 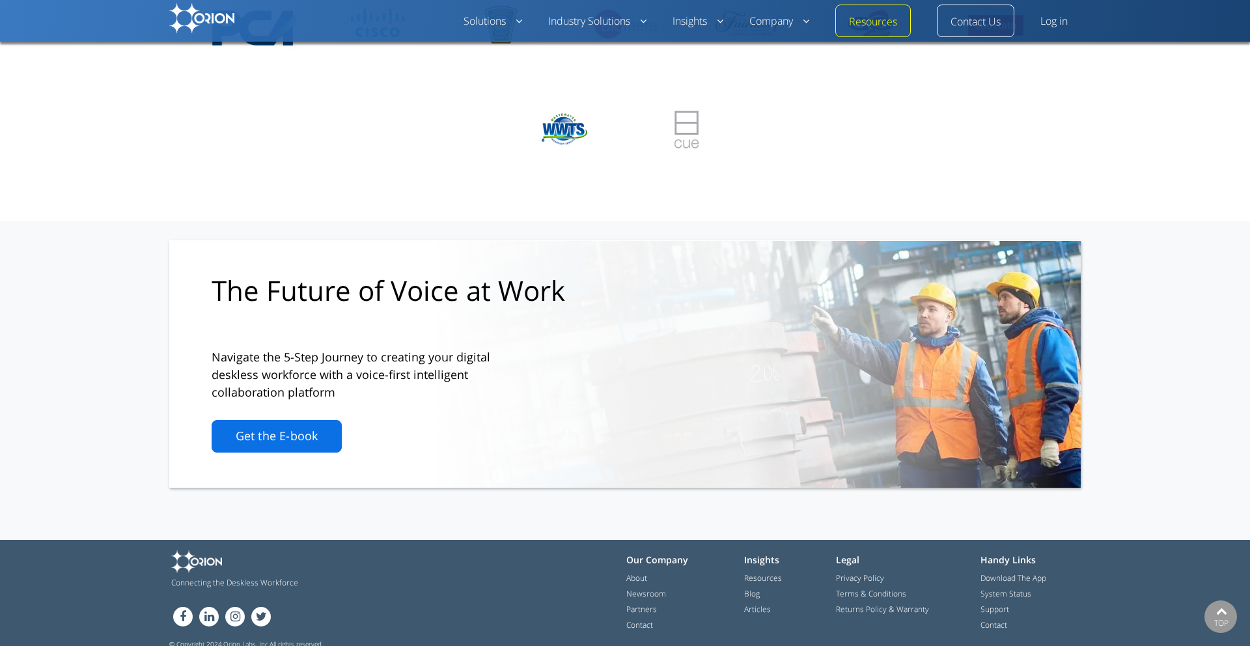 I want to click on a: Partners, so click(x=641, y=610).